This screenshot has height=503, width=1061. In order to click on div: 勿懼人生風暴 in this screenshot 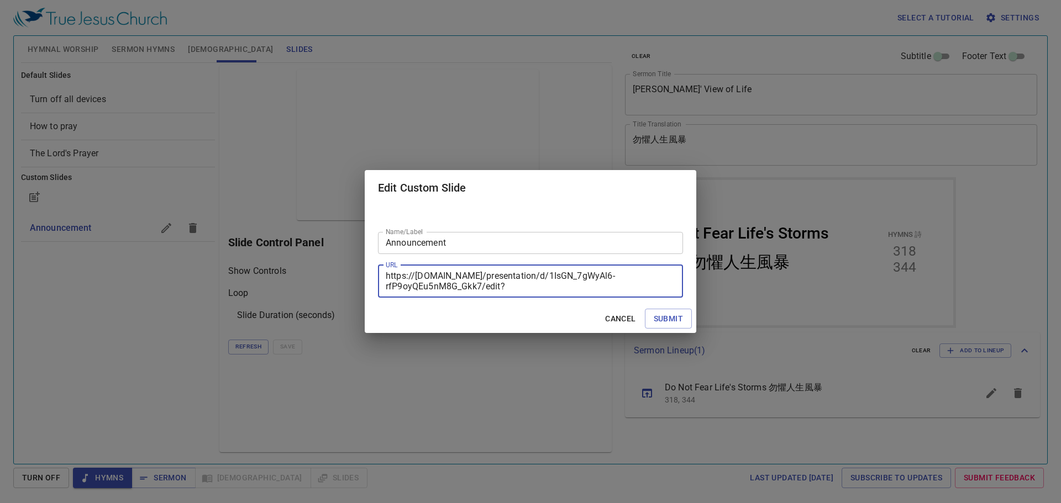, I will do `click(119, 85)`.